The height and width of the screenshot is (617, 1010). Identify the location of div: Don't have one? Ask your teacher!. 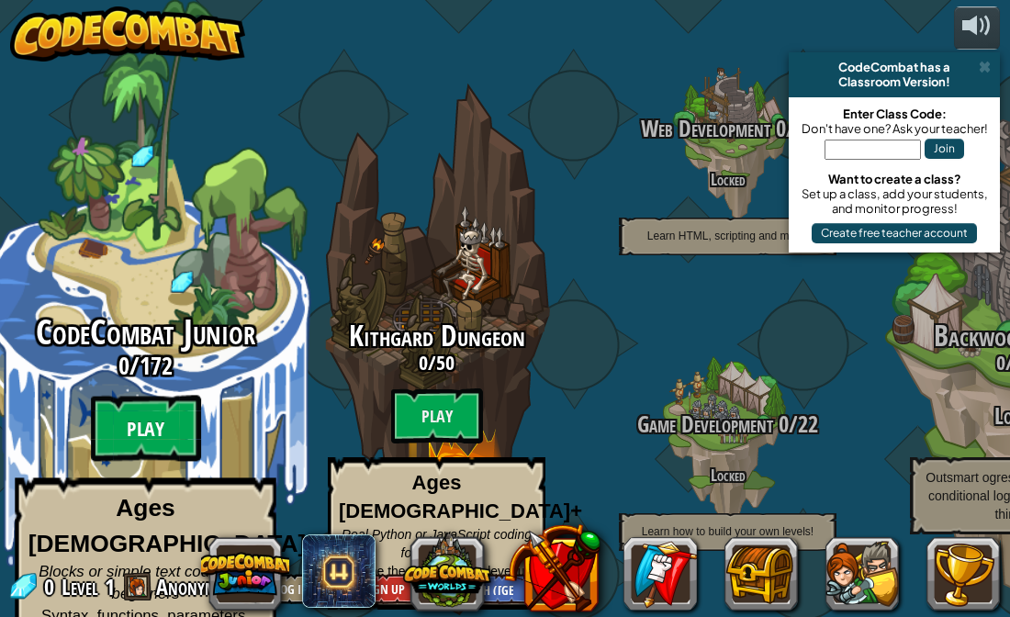
(895, 129).